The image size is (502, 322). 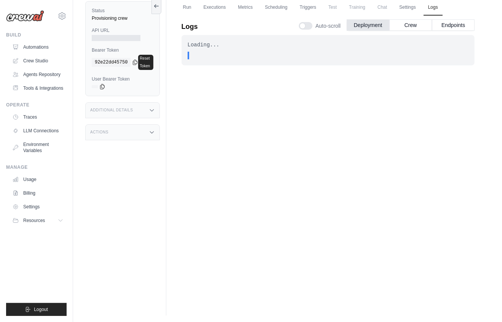 What do you see at coordinates (112, 110) in the screenshot?
I see `h3: Additional Details` at bounding box center [112, 110].